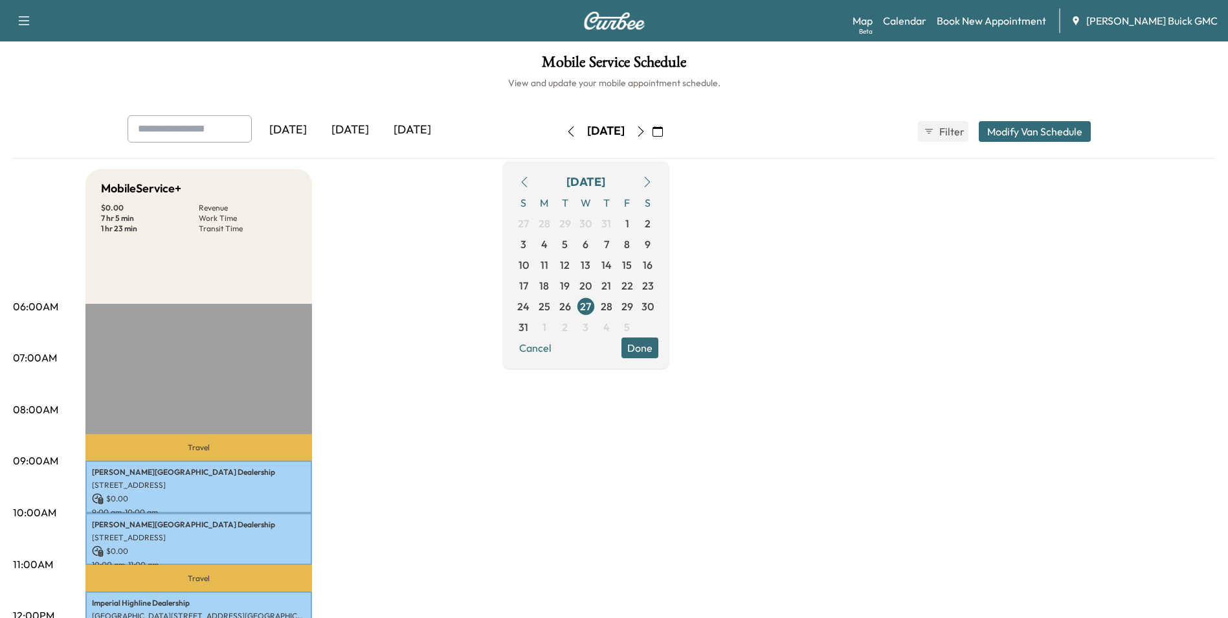 This screenshot has height=618, width=1228. What do you see at coordinates (585, 265) in the screenshot?
I see `span: 13` at bounding box center [585, 265].